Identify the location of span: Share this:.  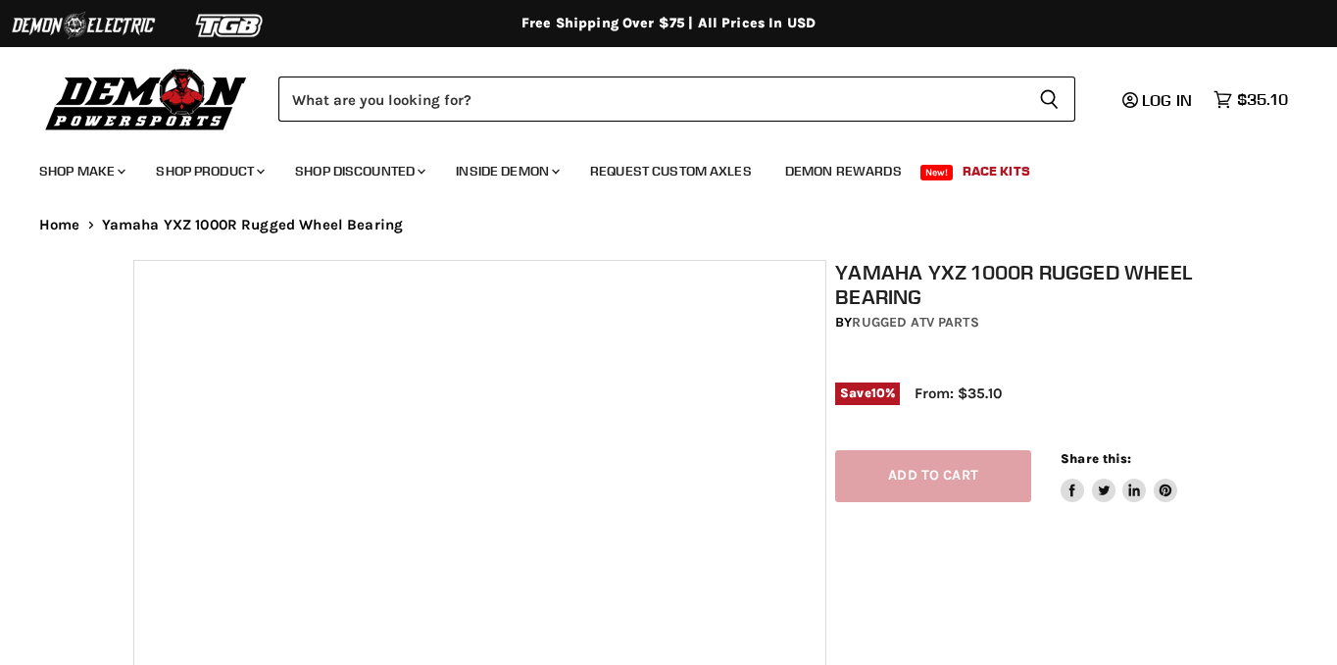
(1096, 458).